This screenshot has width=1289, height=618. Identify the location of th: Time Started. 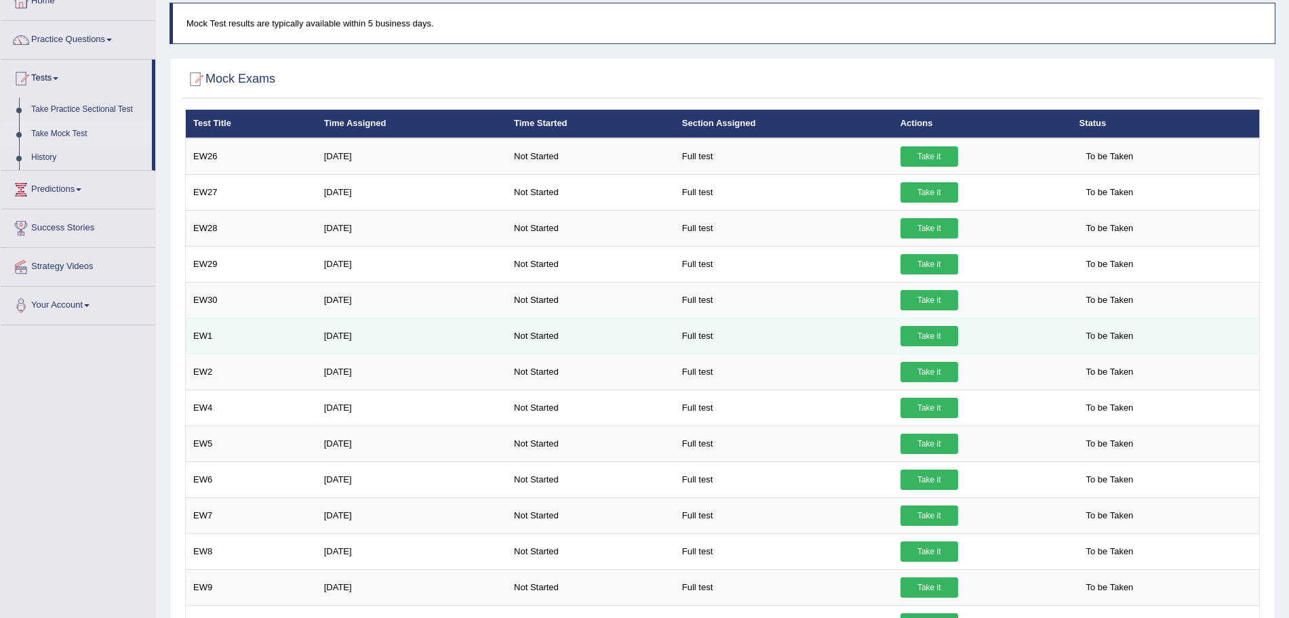
(591, 124).